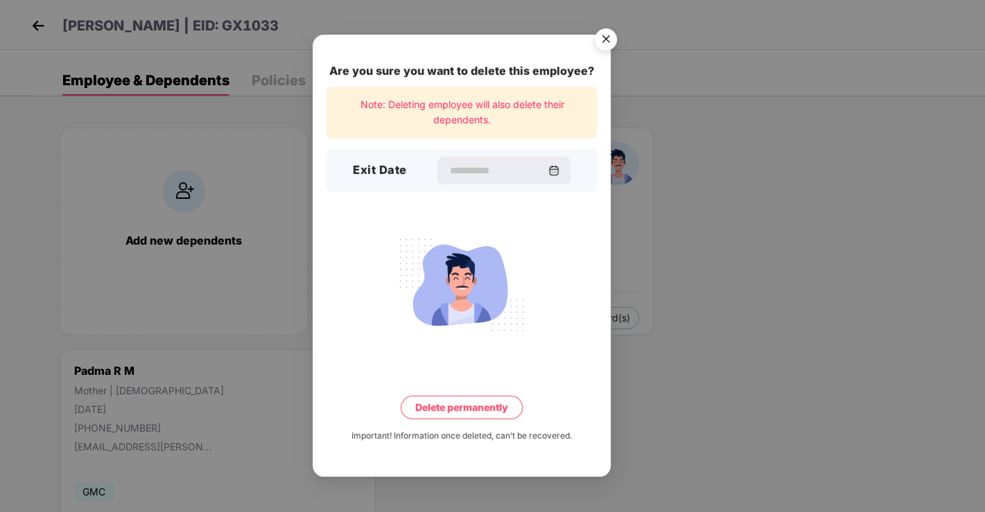 The height and width of the screenshot is (512, 985). Describe the element at coordinates (380, 171) in the screenshot. I see `h3: Exit Date` at that location.